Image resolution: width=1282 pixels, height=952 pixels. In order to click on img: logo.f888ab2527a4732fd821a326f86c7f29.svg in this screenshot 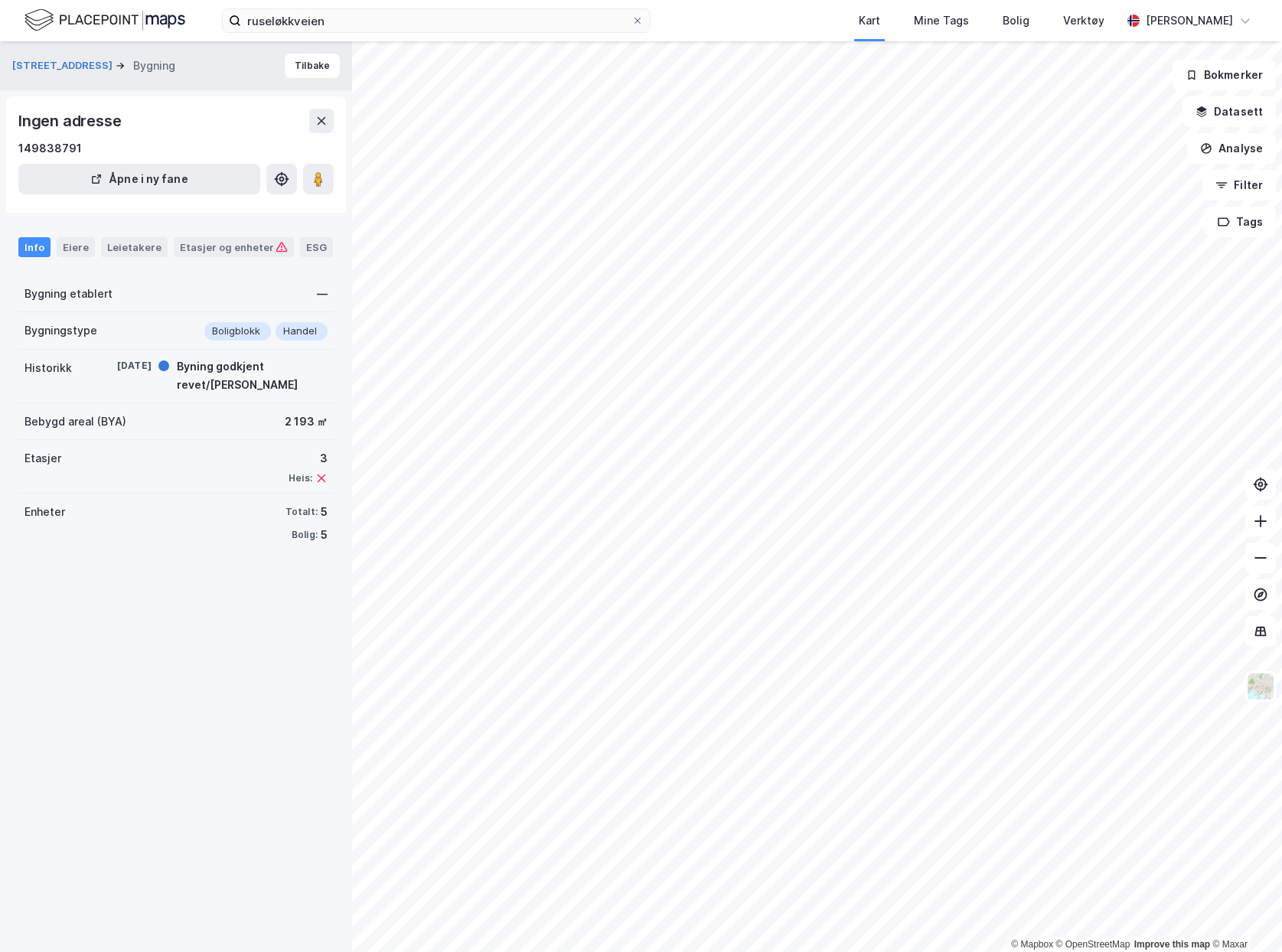, I will do `click(105, 20)`.